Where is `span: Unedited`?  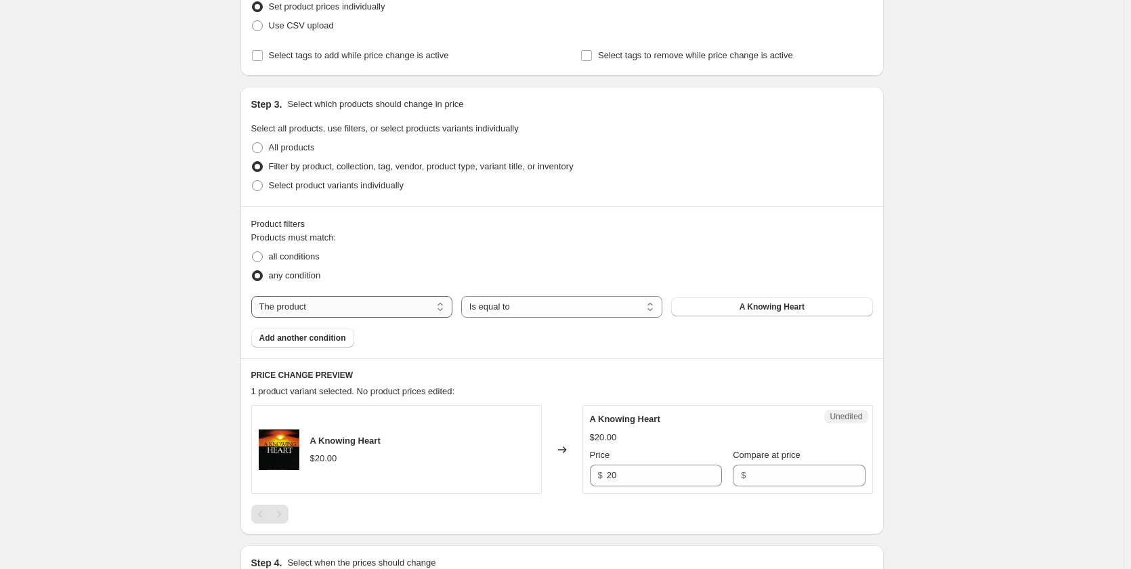
span: Unedited is located at coordinates (846, 417).